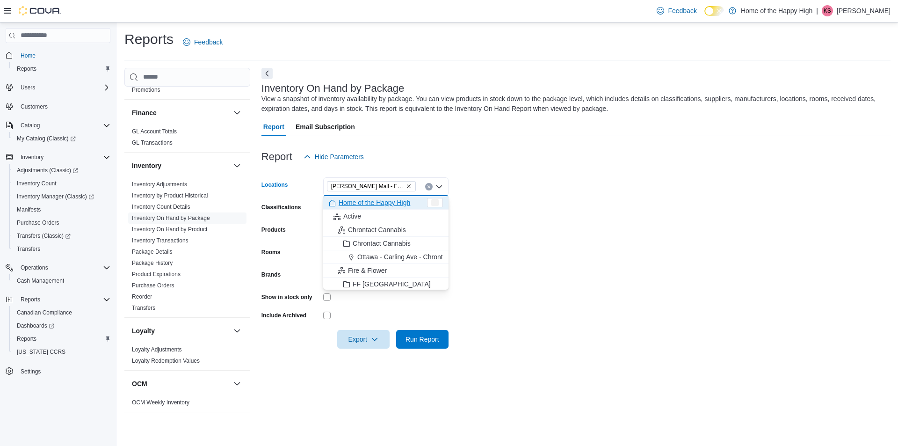  What do you see at coordinates (277, 157) in the screenshot?
I see `h3: Report` at bounding box center [277, 157].